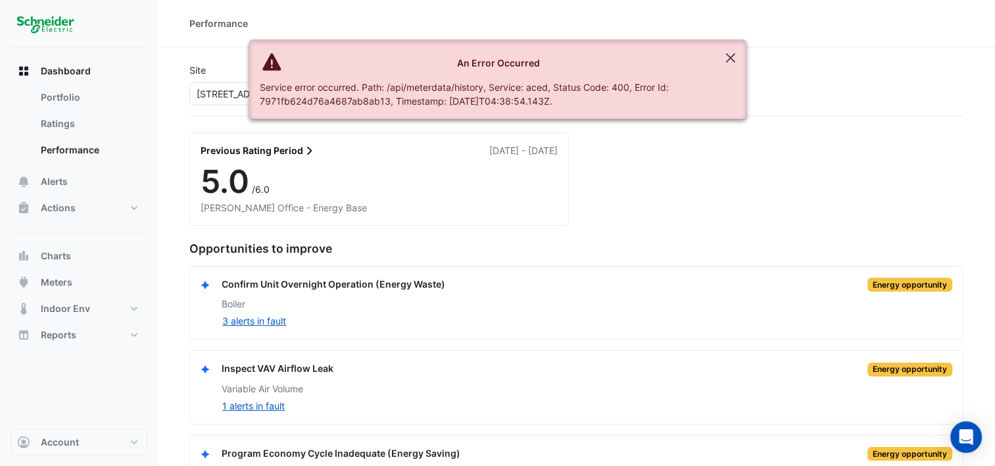 This screenshot has height=466, width=995. What do you see at coordinates (731, 58) in the screenshot?
I see `button: Close` at bounding box center [731, 58].